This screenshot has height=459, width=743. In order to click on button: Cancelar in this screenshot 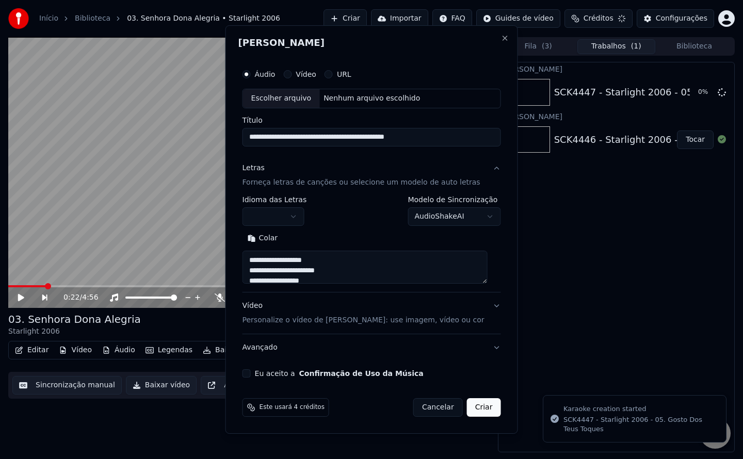, I will do `click(438, 408)`.